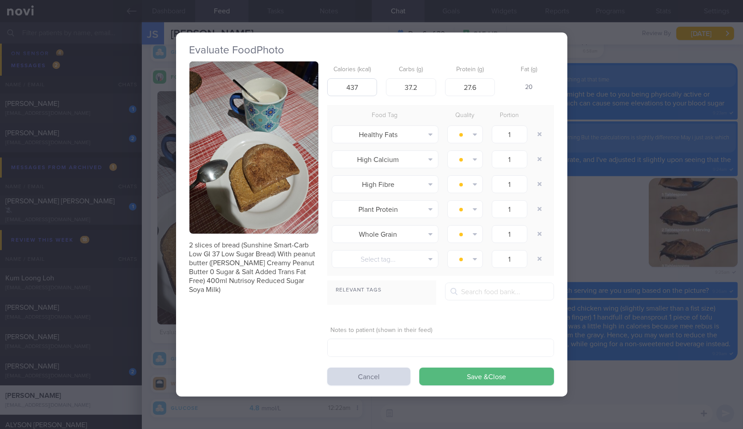 The height and width of the screenshot is (429, 743). What do you see at coordinates (510, 116) in the screenshot?
I see `div: Portion` at bounding box center [510, 116].